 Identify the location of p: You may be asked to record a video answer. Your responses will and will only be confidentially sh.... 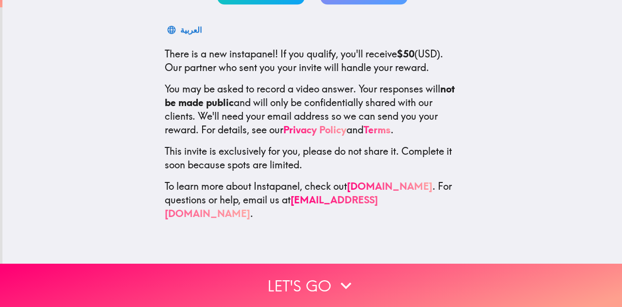
(313, 109).